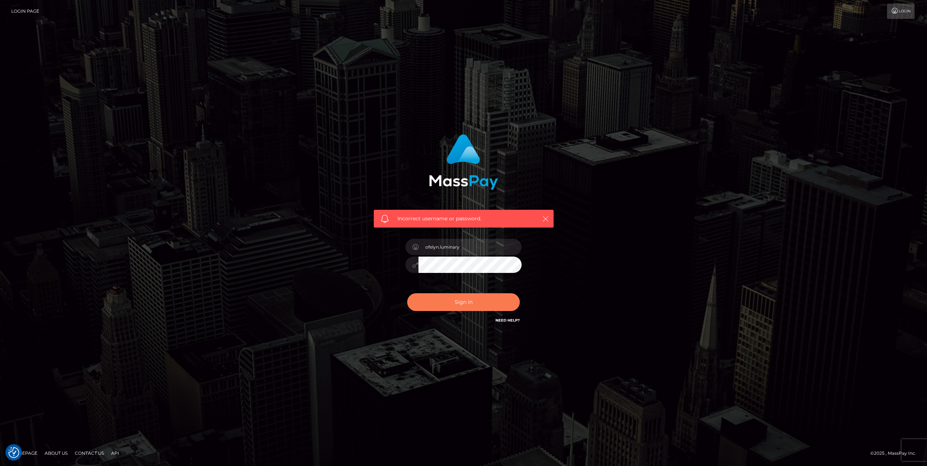 Image resolution: width=927 pixels, height=466 pixels. Describe the element at coordinates (115, 453) in the screenshot. I see `a: API` at that location.